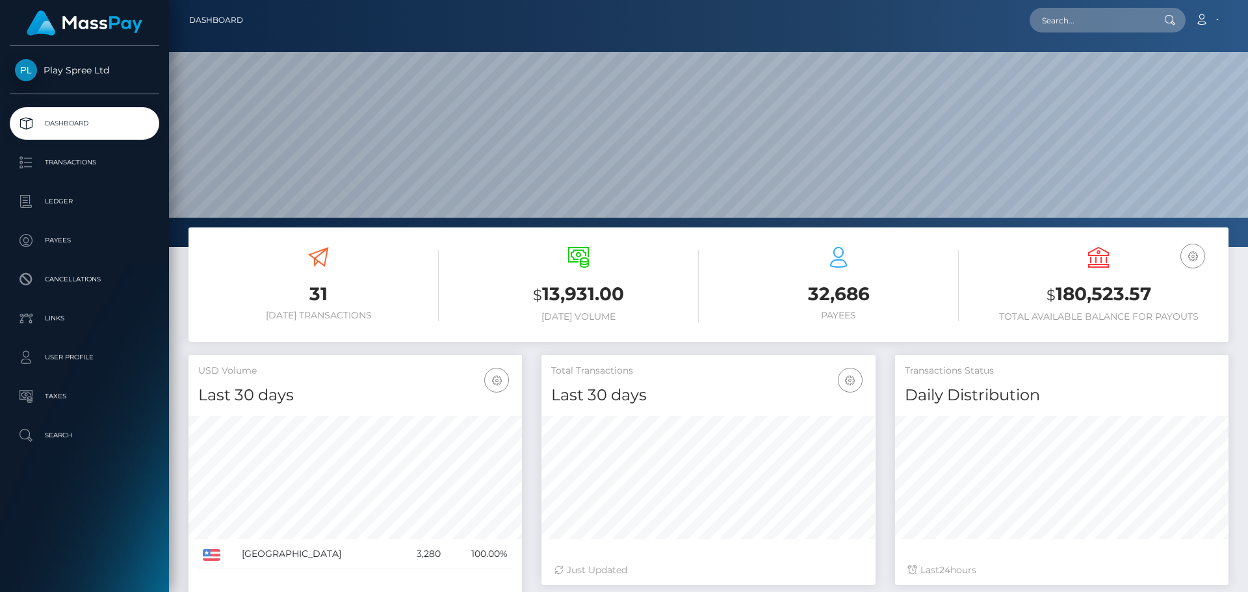 This screenshot has height=592, width=1248. I want to click on p: Cancellations, so click(85, 280).